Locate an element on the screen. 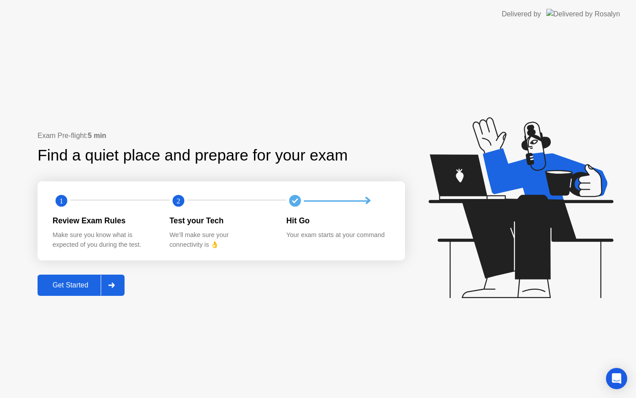 Image resolution: width=636 pixels, height=398 pixels. text: 2 is located at coordinates (179, 201).